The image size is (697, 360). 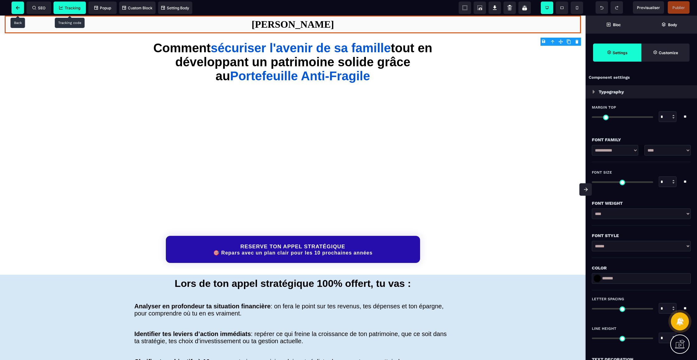 I want to click on p: Powered by, so click(x=268, y=216).